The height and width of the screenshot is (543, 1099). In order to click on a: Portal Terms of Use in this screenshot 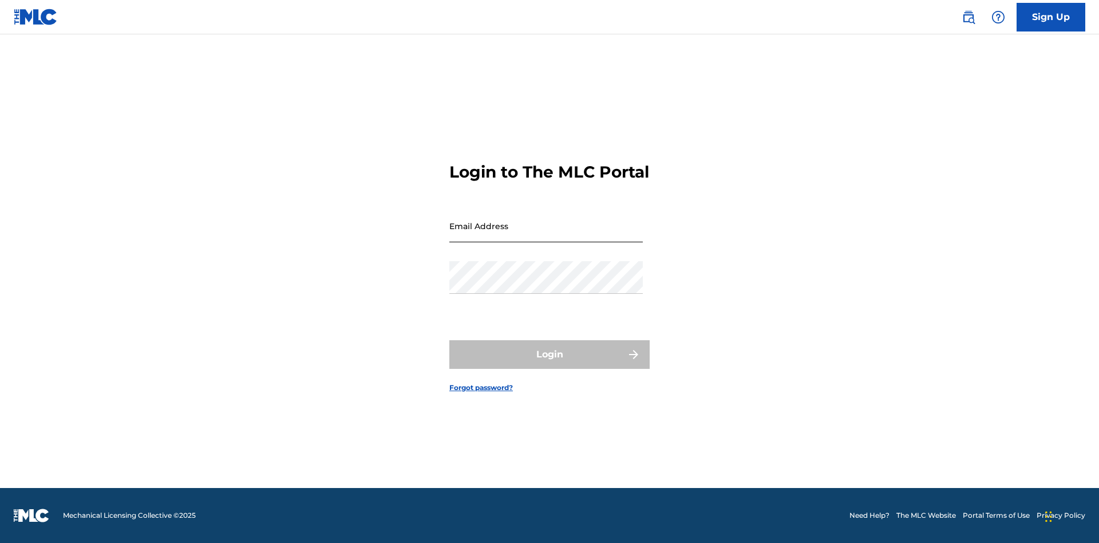, I will do `click(996, 515)`.